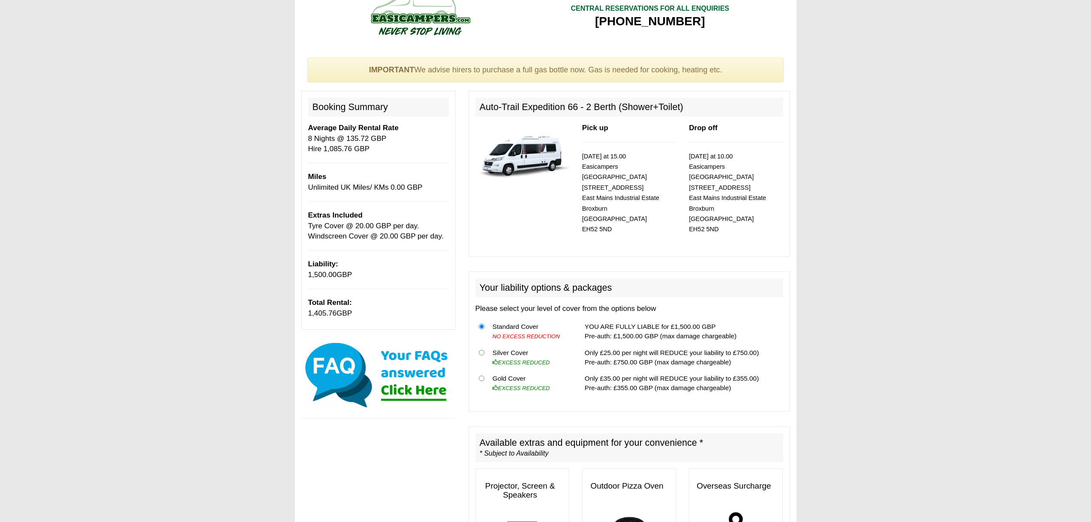 The width and height of the screenshot is (1091, 522). What do you see at coordinates (526, 336) in the screenshot?
I see `i: NO EXCESS REDUCTION` at bounding box center [526, 336].